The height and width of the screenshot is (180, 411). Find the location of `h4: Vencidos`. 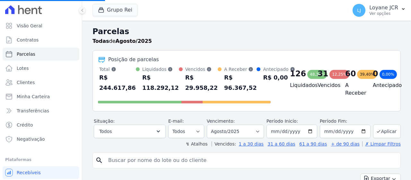

h4: Vencidos is located at coordinates (327, 85).